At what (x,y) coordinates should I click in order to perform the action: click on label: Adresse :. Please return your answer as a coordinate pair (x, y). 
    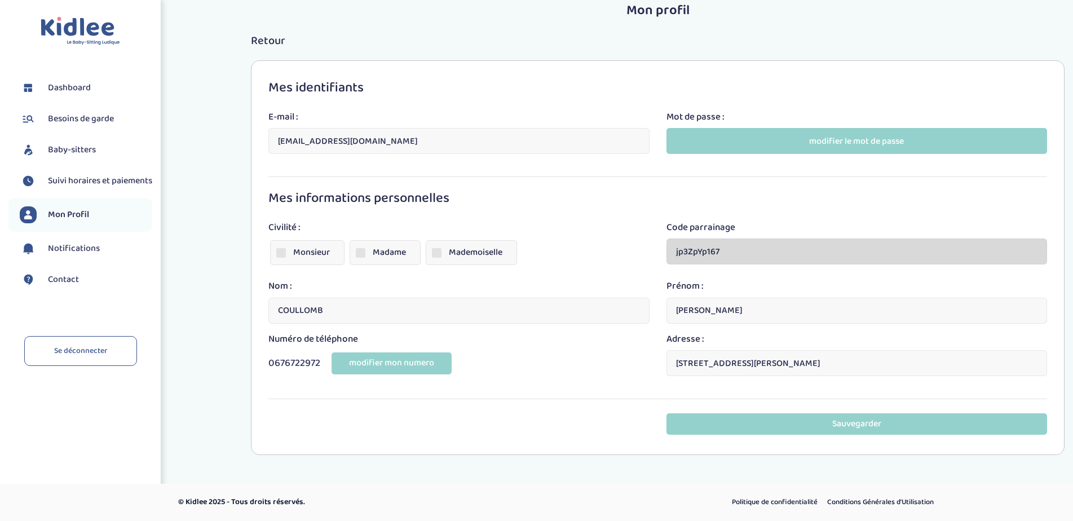
    Looking at the image, I should click on (685, 339).